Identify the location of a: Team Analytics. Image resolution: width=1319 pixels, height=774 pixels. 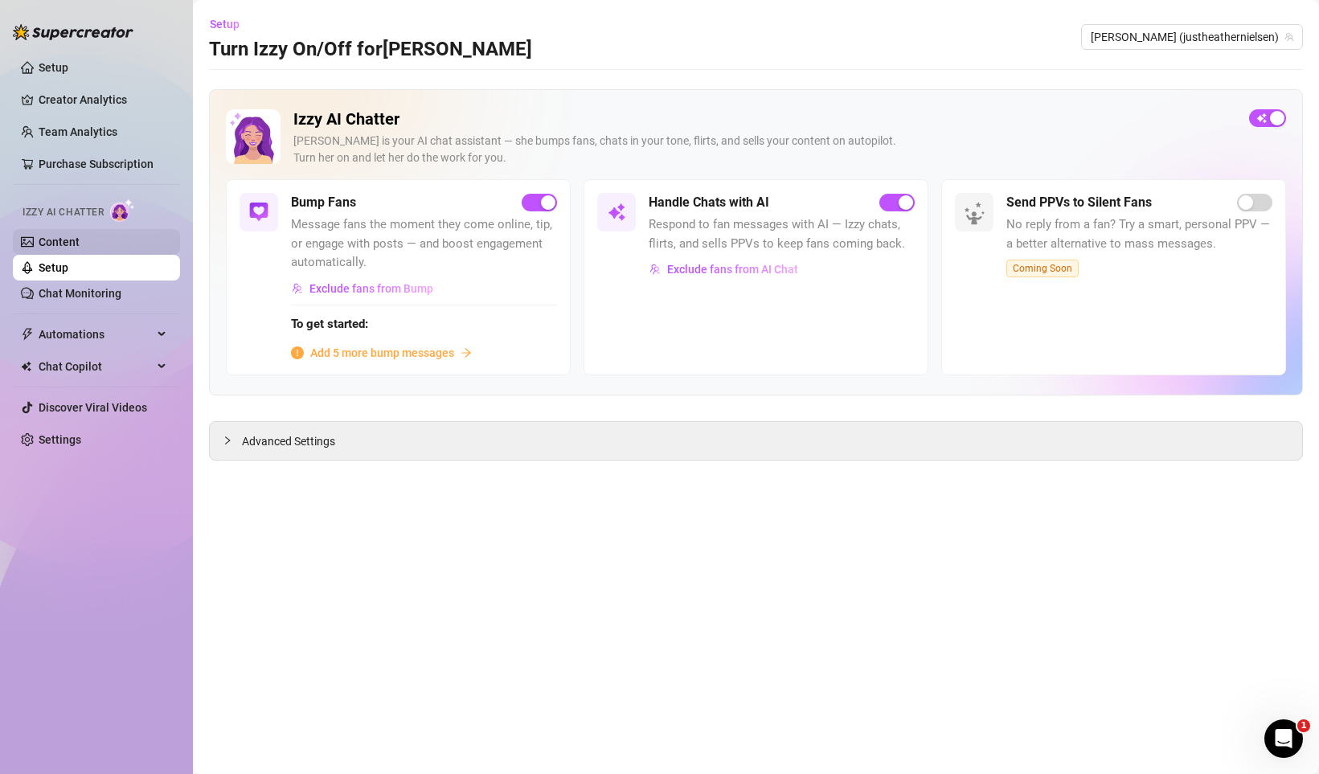
(78, 132).